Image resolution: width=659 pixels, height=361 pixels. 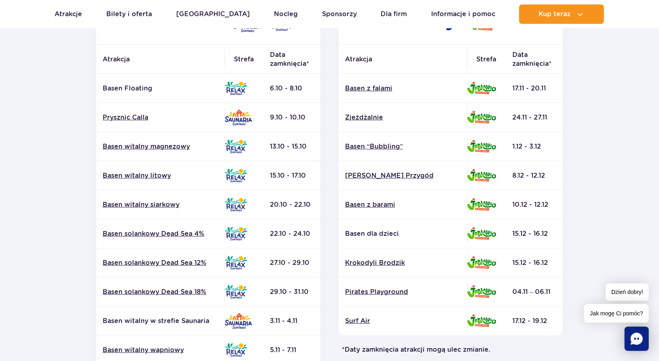 I want to click on a: Basen solankowy Dead Sea 4%, so click(x=160, y=234).